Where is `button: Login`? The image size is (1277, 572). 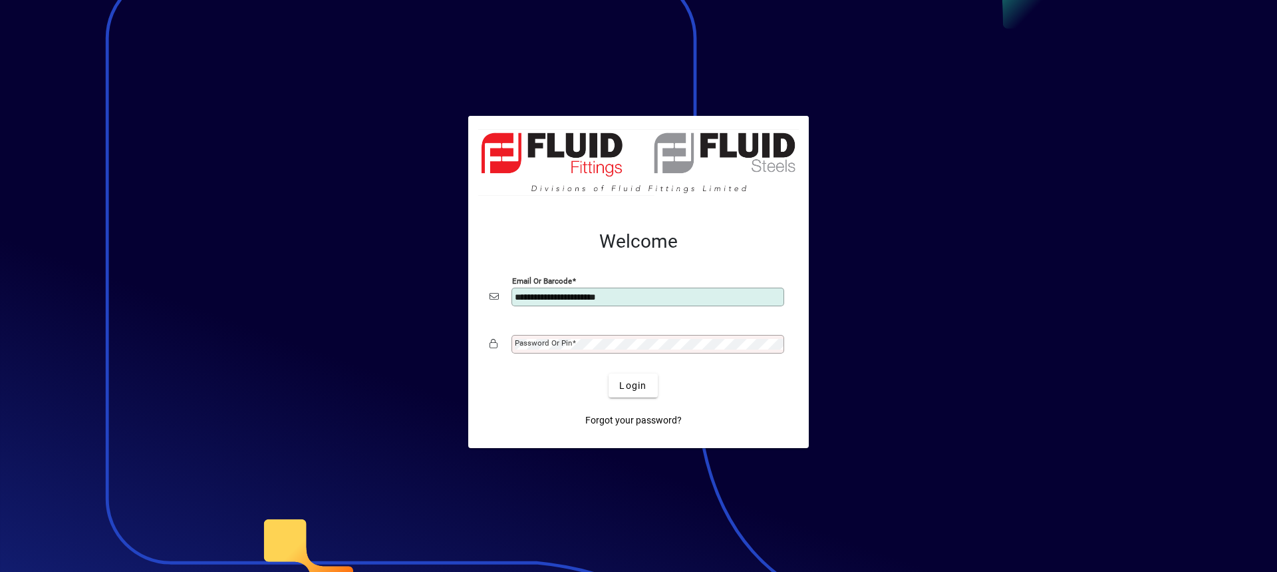 button: Login is located at coordinates (633, 385).